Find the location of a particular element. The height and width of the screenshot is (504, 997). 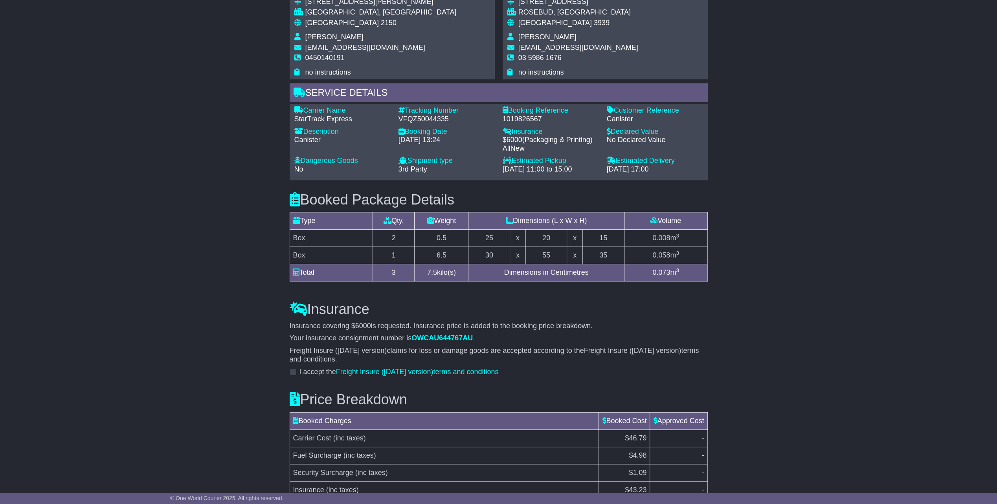

div: AllNew is located at coordinates (550, 149).